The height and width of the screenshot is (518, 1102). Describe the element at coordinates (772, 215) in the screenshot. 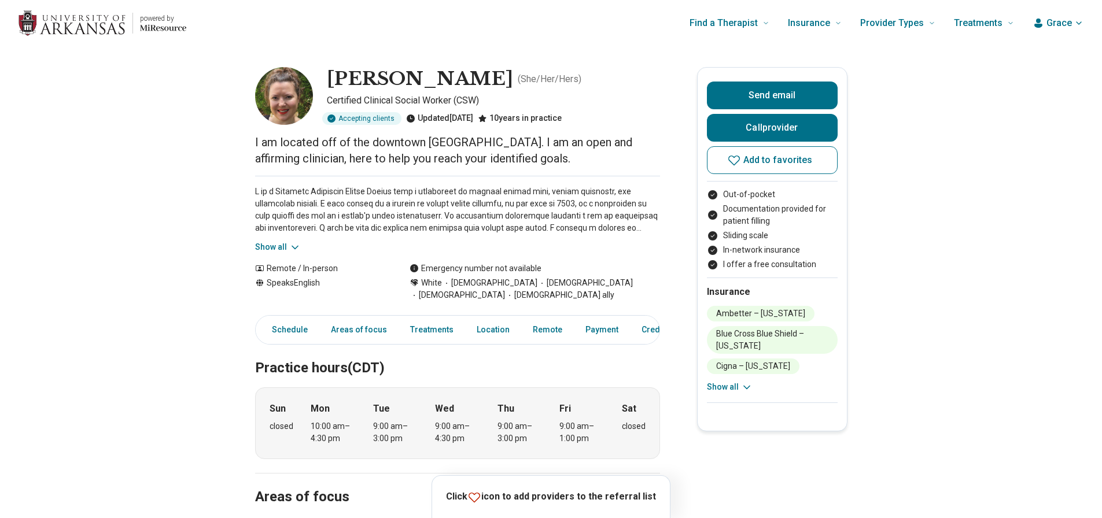

I see `li: Documentation provided for patient filling` at that location.